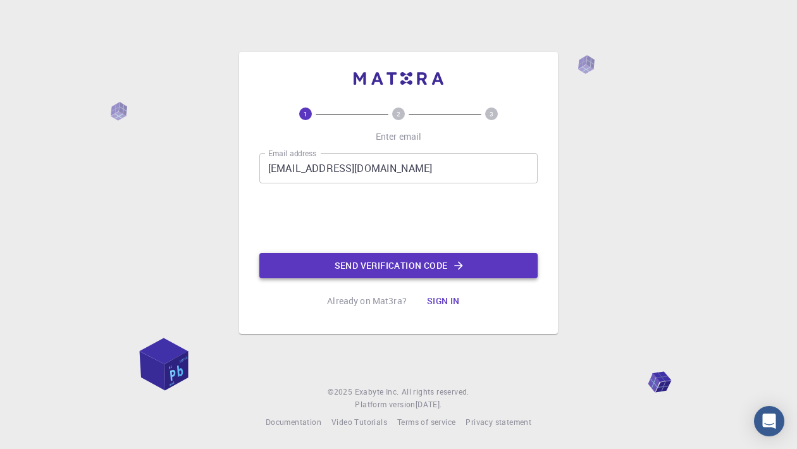  What do you see at coordinates (359, 422) in the screenshot?
I see `span: Video Tutorials` at bounding box center [359, 422].